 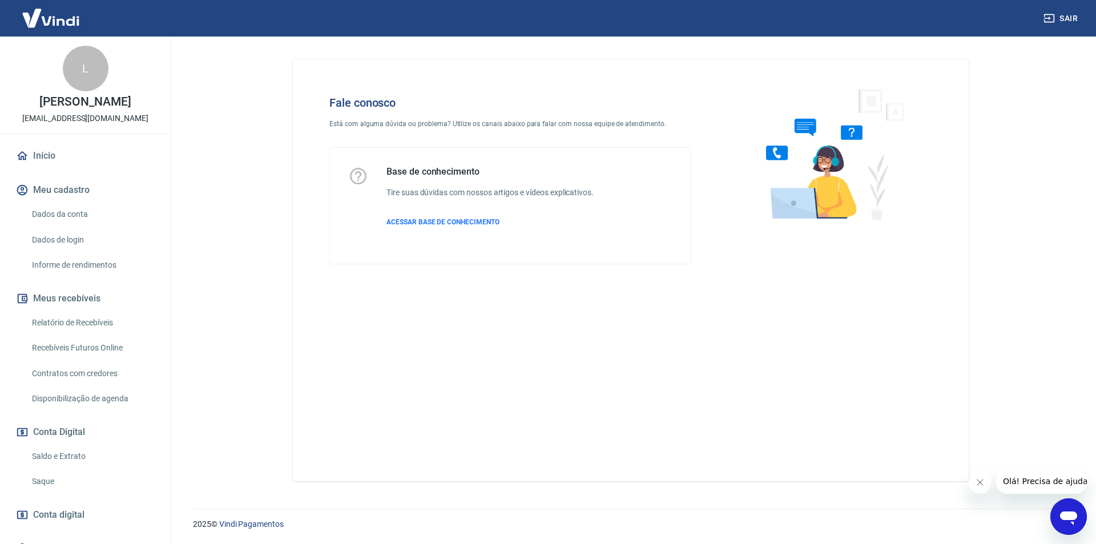 I want to click on p: Está com alguma dúvida ou problema? Utilize os canais abaixo para falar com nossa equipe de atend..., so click(x=510, y=124).